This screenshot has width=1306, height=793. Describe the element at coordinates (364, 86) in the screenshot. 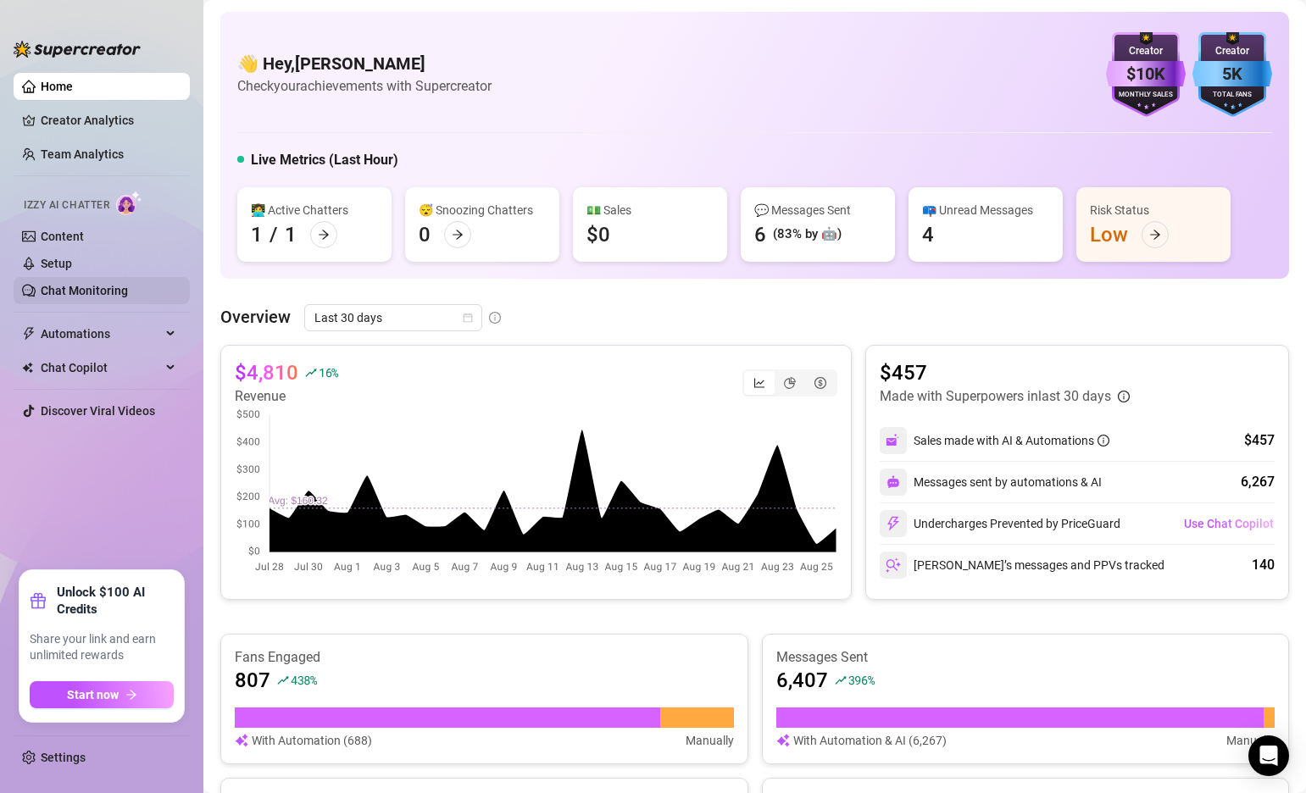

I see `article: Check your achievements with Supercreator` at that location.